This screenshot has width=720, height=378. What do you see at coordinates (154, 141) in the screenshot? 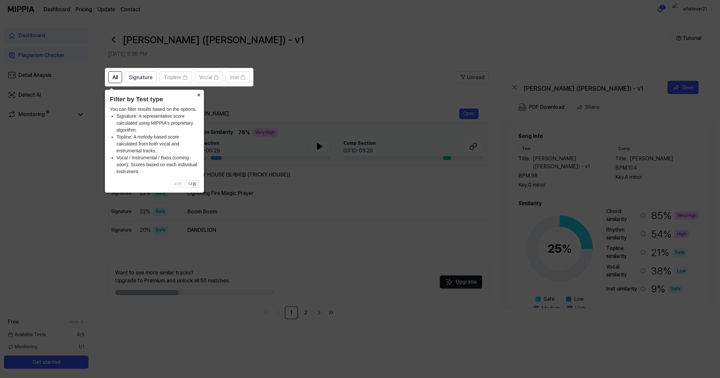
I see `div: You can filter results based on the options.` at bounding box center [154, 141].